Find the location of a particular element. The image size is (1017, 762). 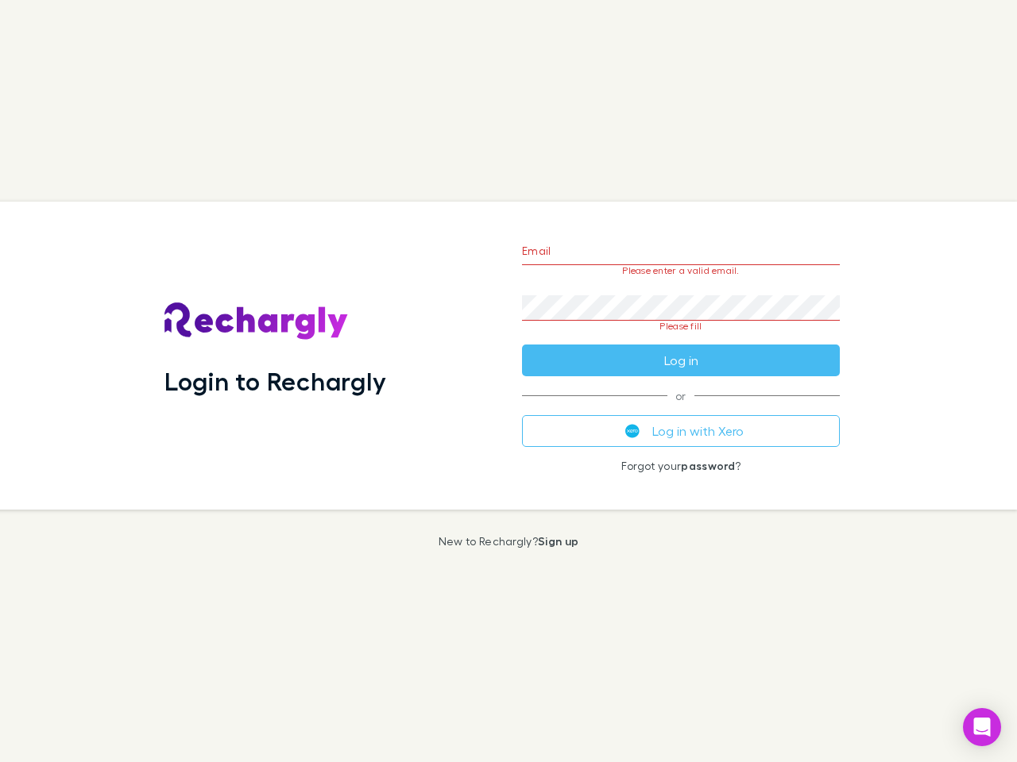

img: Rechargly's Logo is located at coordinates (257, 322).